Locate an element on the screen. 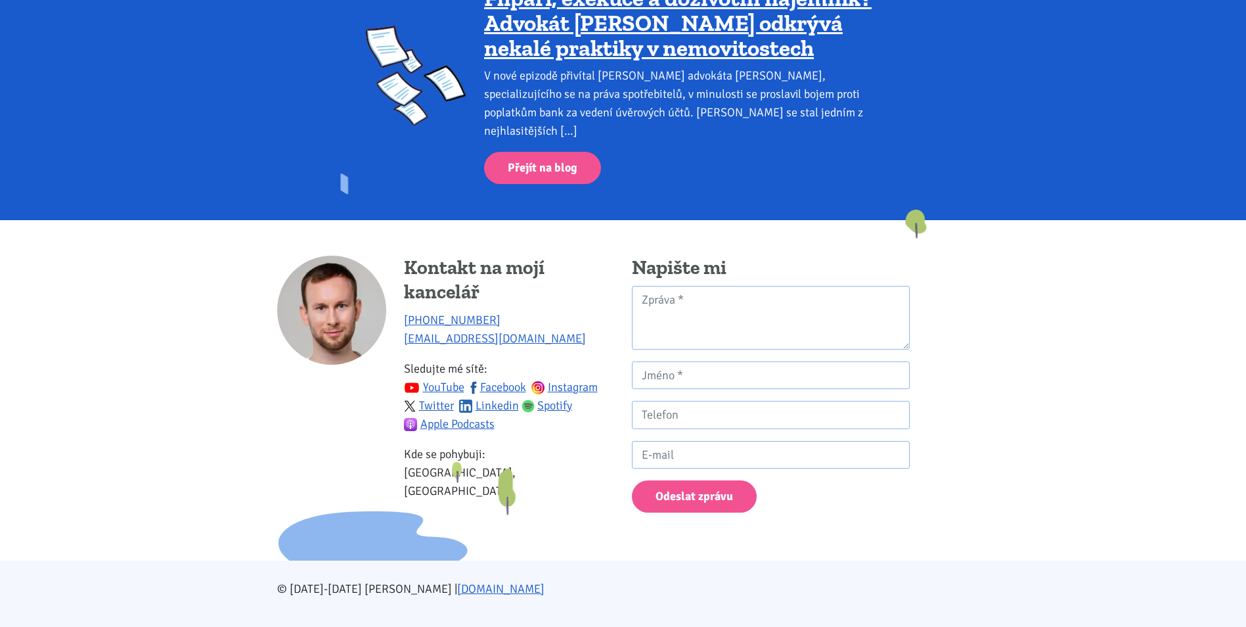  a: YouTube is located at coordinates (434, 387).